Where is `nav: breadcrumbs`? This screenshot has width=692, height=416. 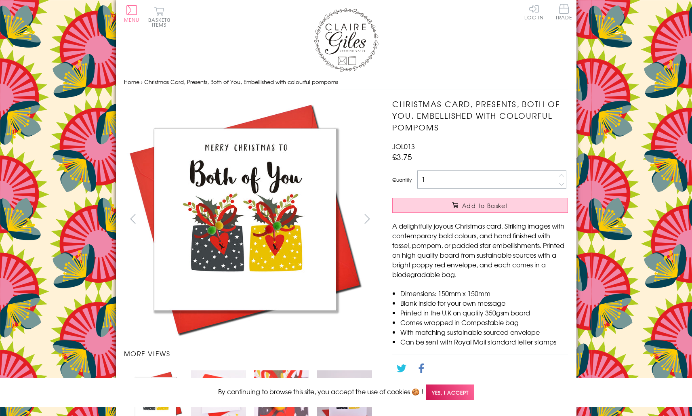
nav: breadcrumbs is located at coordinates (346, 82).